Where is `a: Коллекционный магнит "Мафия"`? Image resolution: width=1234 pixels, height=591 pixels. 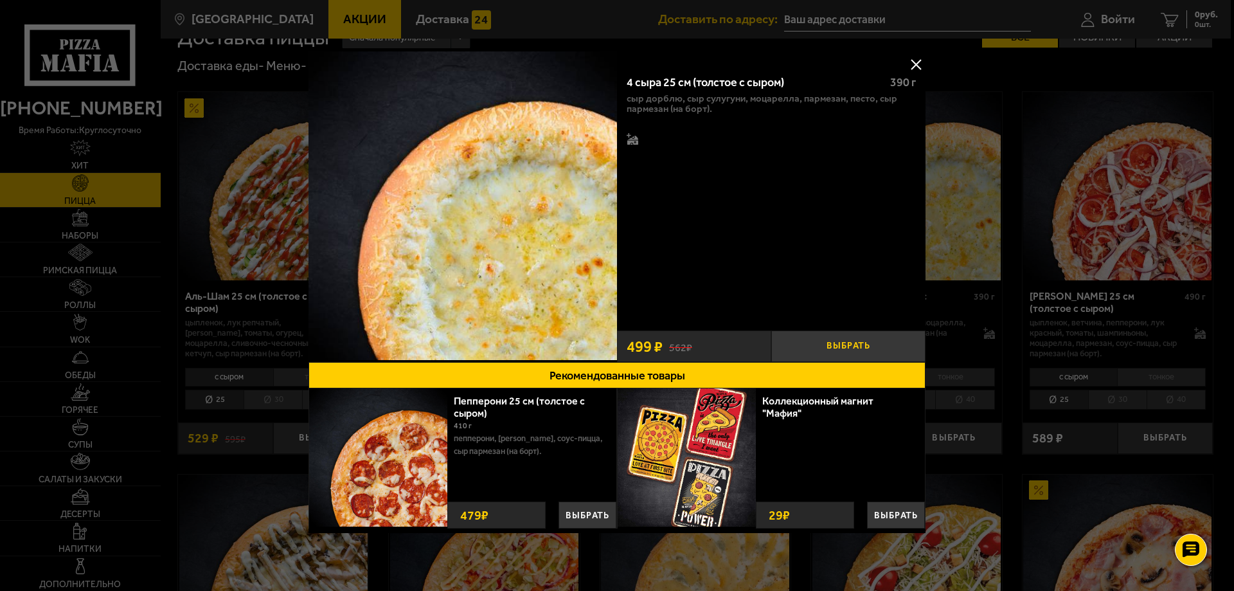 a: Коллекционный магнит "Мафия" is located at coordinates (817, 407).